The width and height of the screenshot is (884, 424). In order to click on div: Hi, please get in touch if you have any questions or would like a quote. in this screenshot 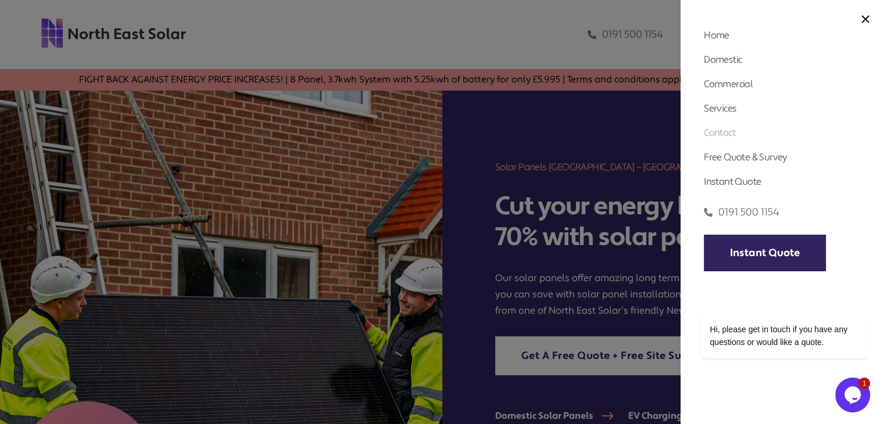, I will do `click(105, 127)`.